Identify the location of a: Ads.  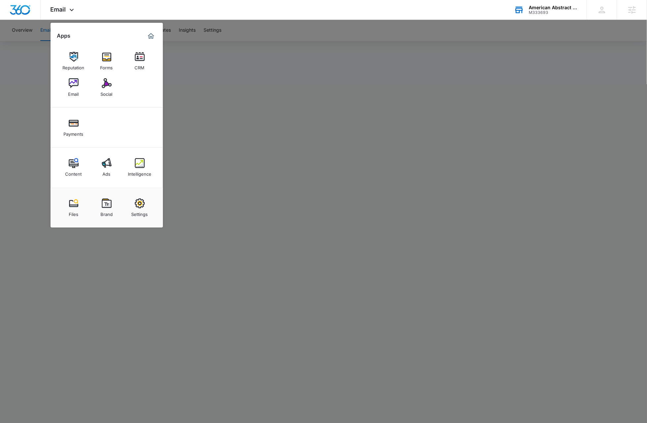
(107, 168).